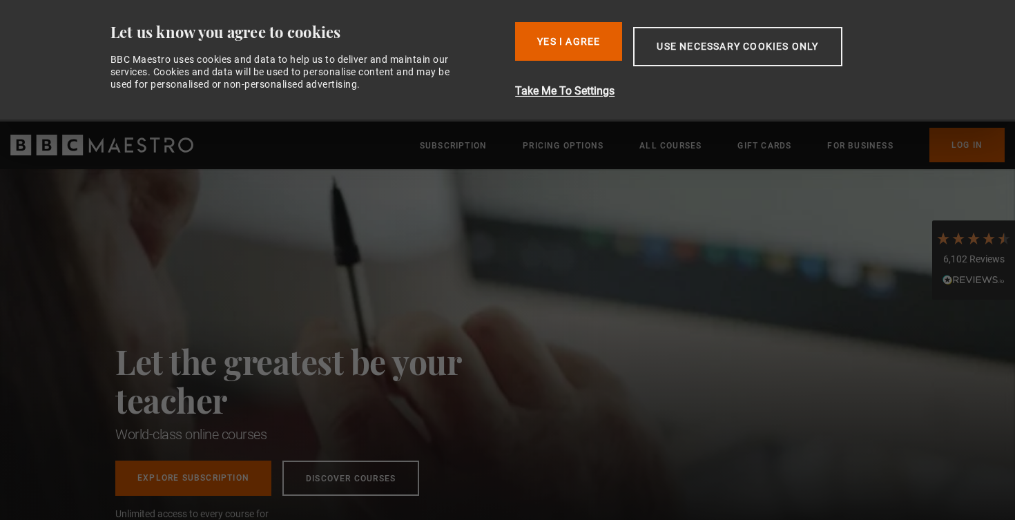 The width and height of the screenshot is (1015, 520). Describe the element at coordinates (966, 145) in the screenshot. I see `a: Log In` at that location.